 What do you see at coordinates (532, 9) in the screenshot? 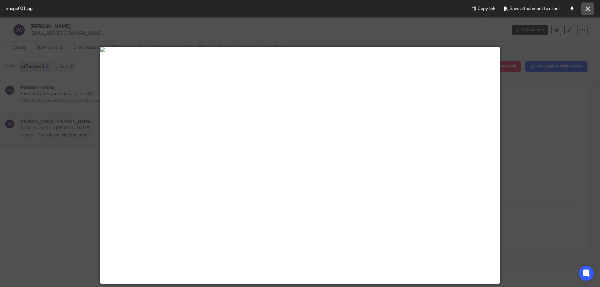
I see `button: Save attachment to client` at bounding box center [532, 9].